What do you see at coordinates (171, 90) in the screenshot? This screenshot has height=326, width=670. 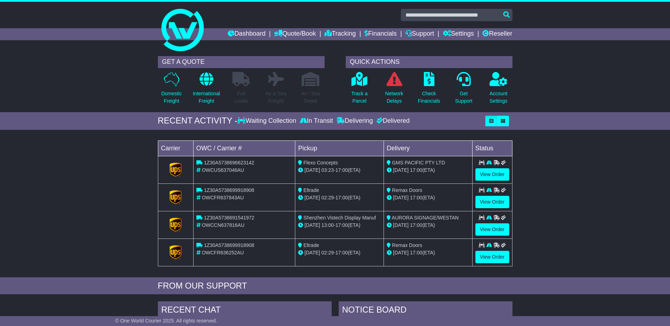 I see `a: DomesticFreight` at bounding box center [171, 90].